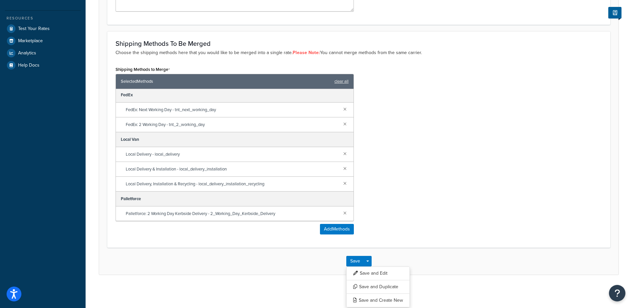 The width and height of the screenshot is (632, 308). What do you see at coordinates (378, 300) in the screenshot?
I see `button: Save and Create New` at bounding box center [378, 300].